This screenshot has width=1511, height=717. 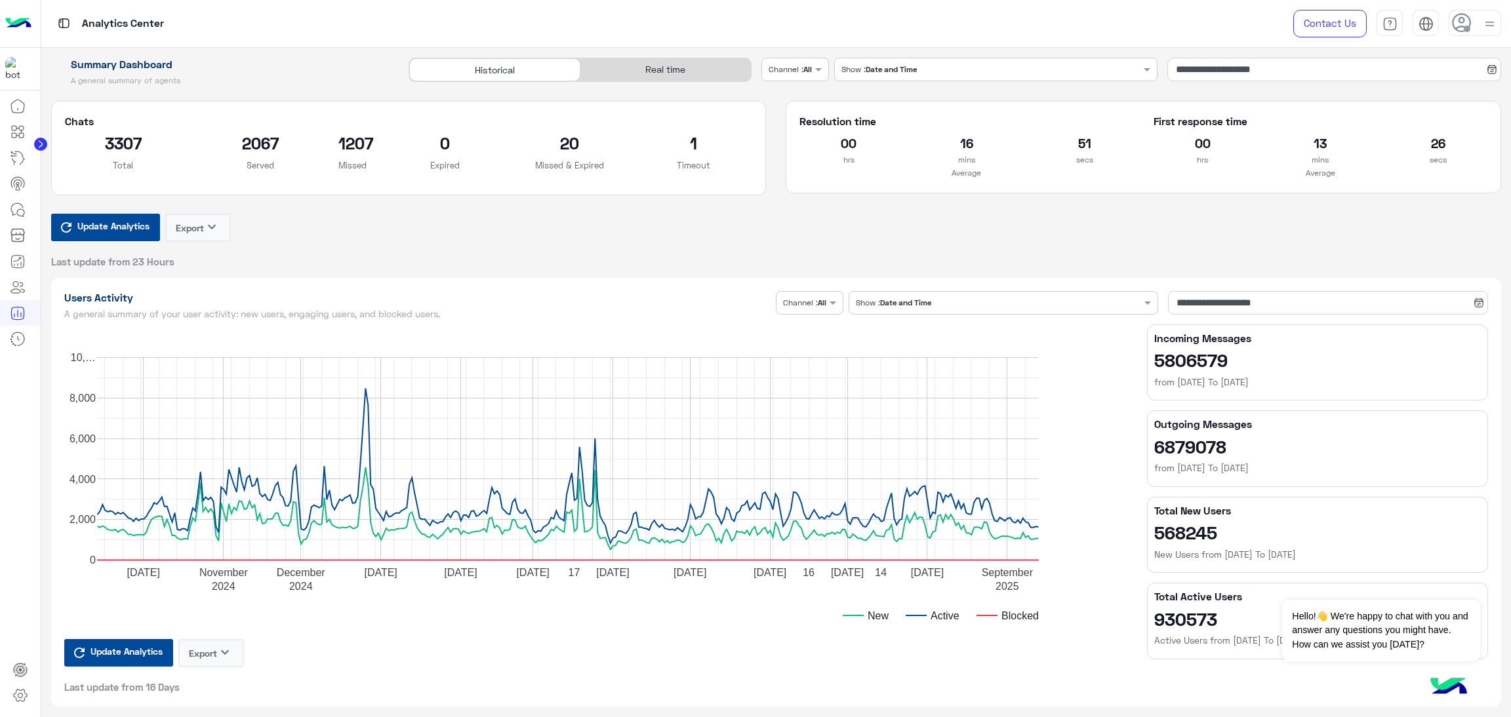 I want to click on svg: A chart., so click(x=594, y=482).